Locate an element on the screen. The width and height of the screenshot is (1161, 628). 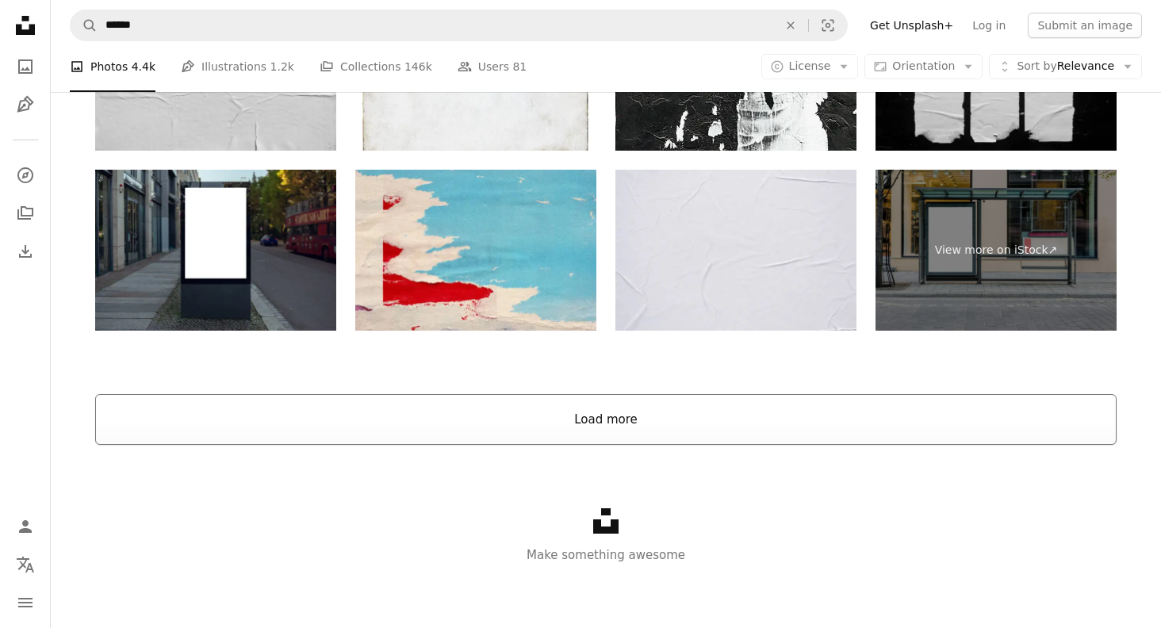
a: Log in is located at coordinates (989, 25).